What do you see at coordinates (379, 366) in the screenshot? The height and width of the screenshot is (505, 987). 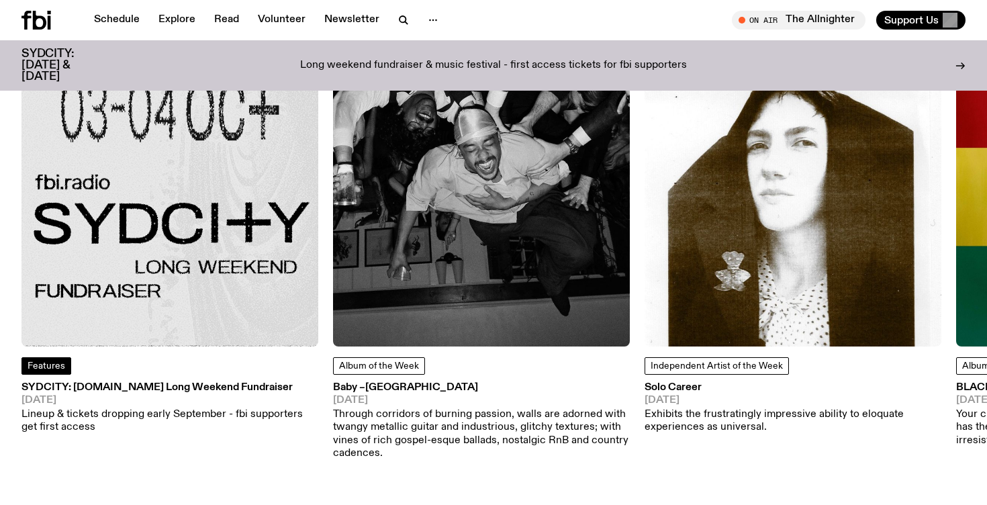 I see `span: Album of the Week` at bounding box center [379, 366].